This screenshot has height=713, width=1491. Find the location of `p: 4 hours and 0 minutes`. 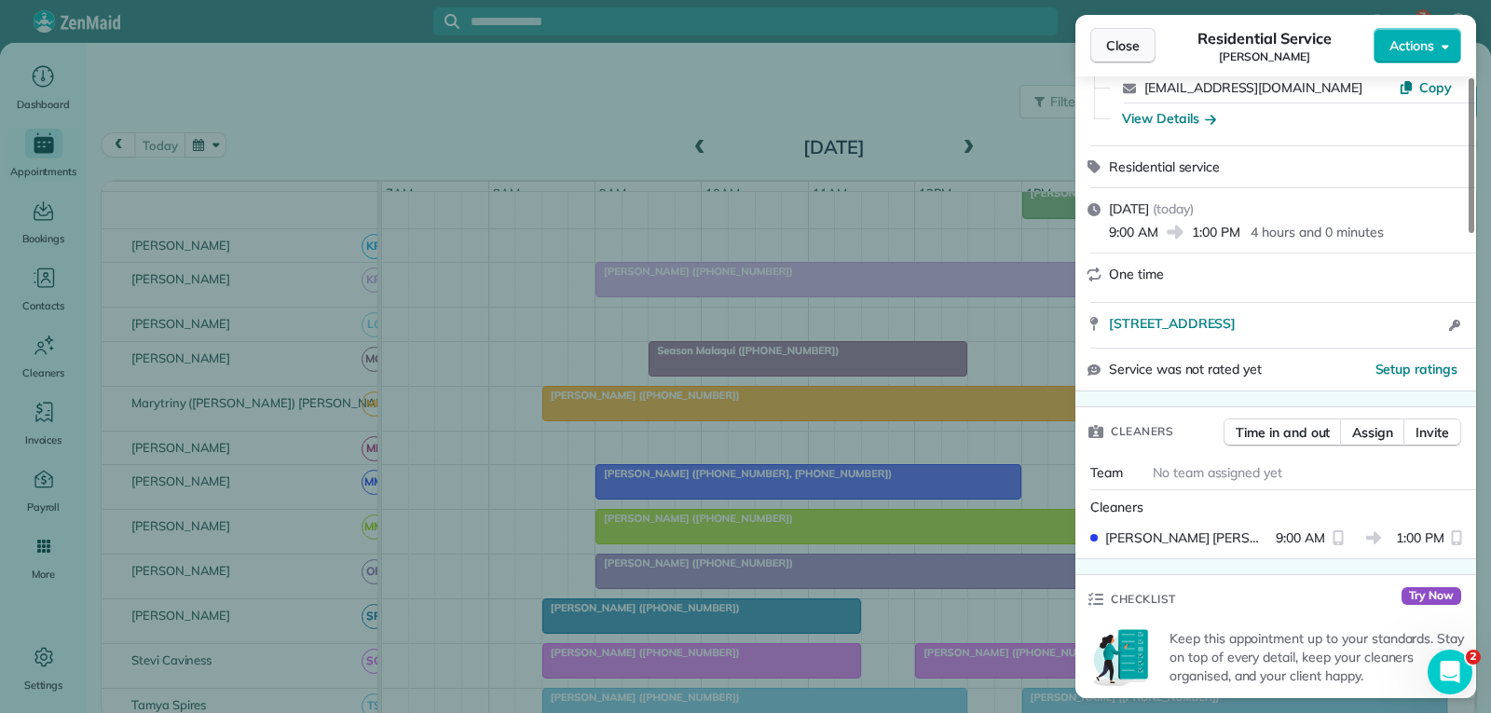

p: 4 hours and 0 minutes is located at coordinates (1317, 232).